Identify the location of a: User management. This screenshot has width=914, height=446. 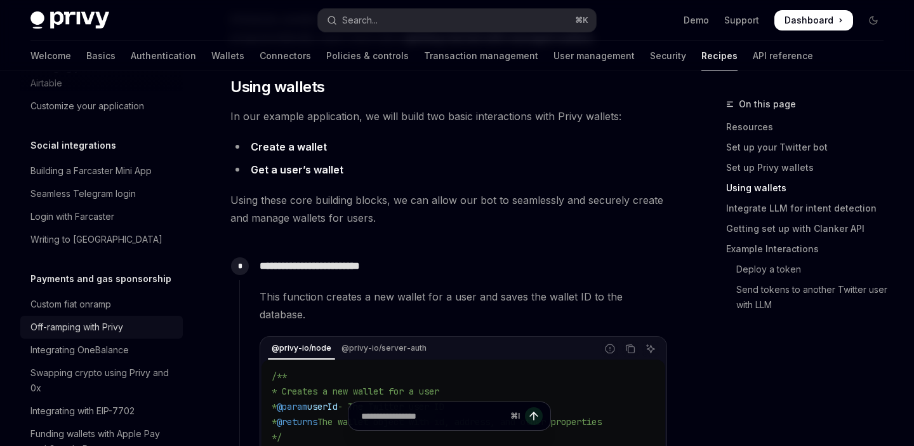
(594, 56).